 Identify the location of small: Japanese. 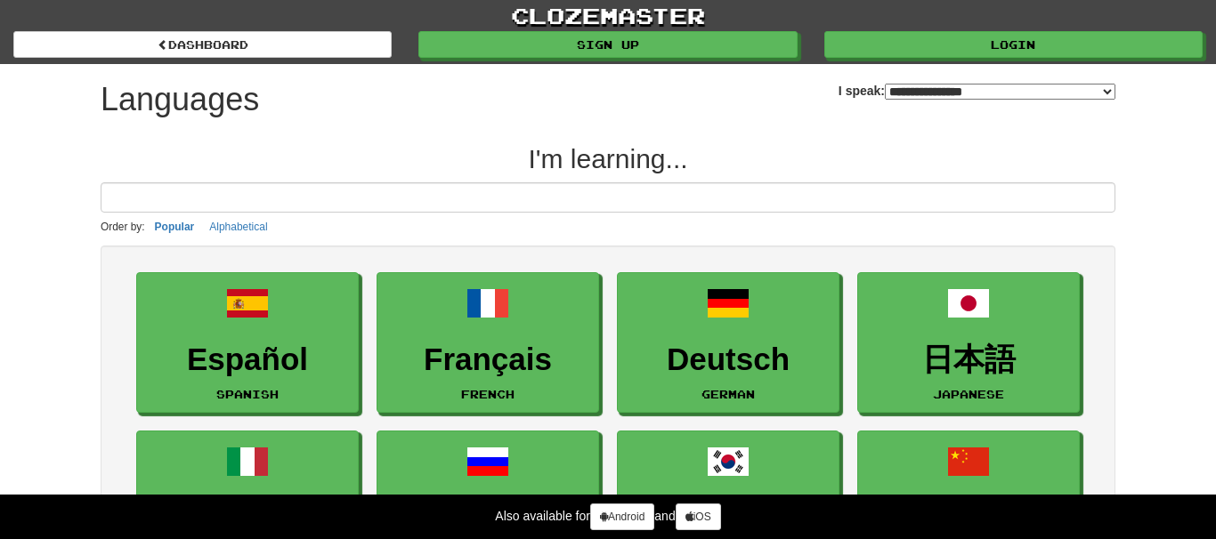
(968, 394).